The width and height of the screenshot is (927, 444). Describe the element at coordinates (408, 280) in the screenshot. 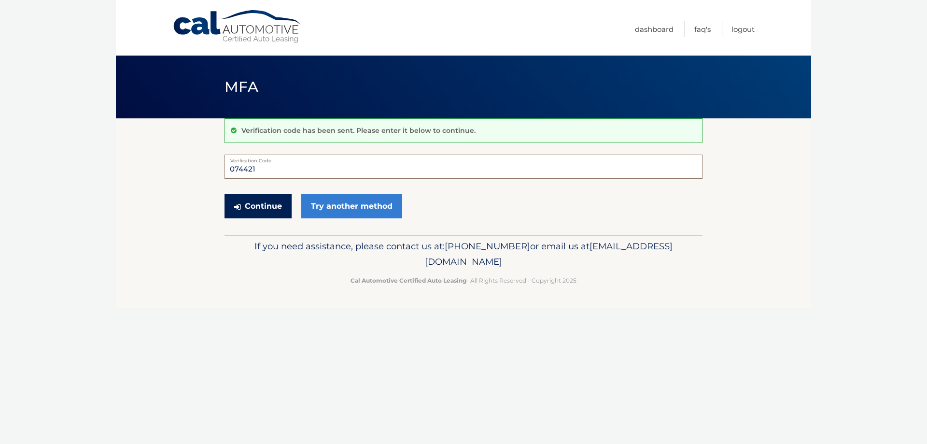

I see `strong: Cal Automotive Certified Auto Leasing` at that location.